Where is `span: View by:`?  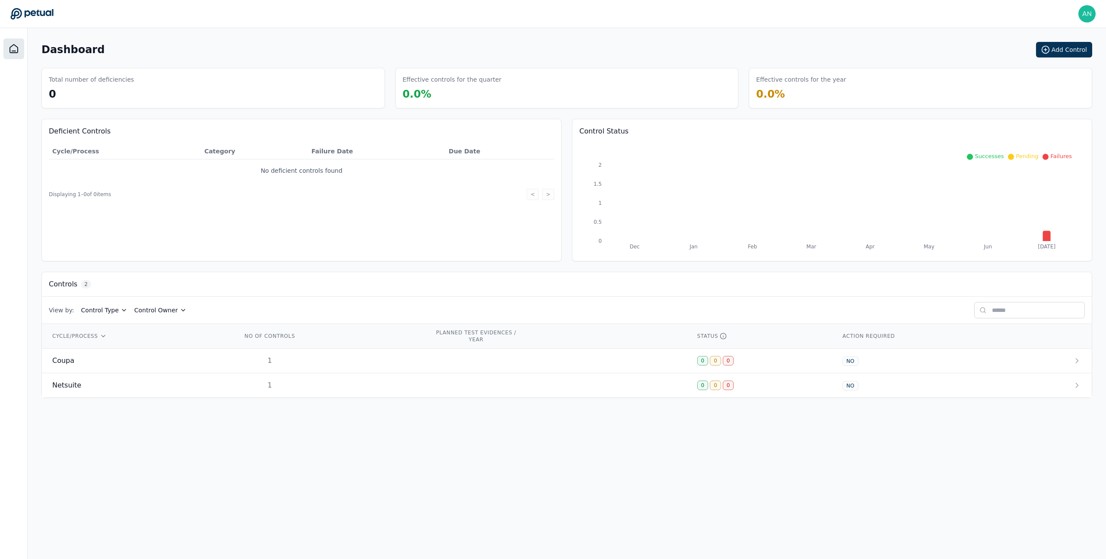 span: View by: is located at coordinates (61, 310).